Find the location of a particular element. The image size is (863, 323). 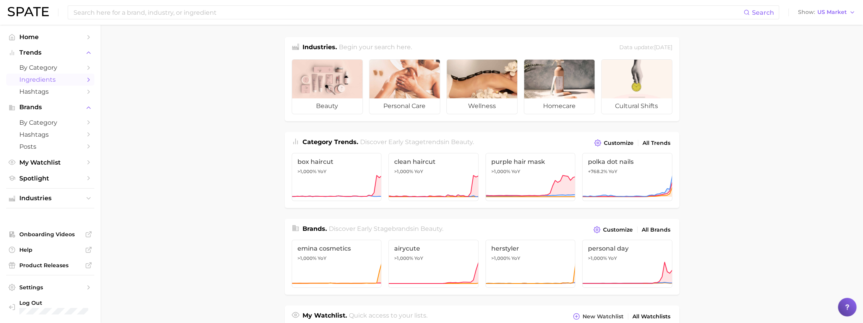

span: Brands . is located at coordinates (314, 228).